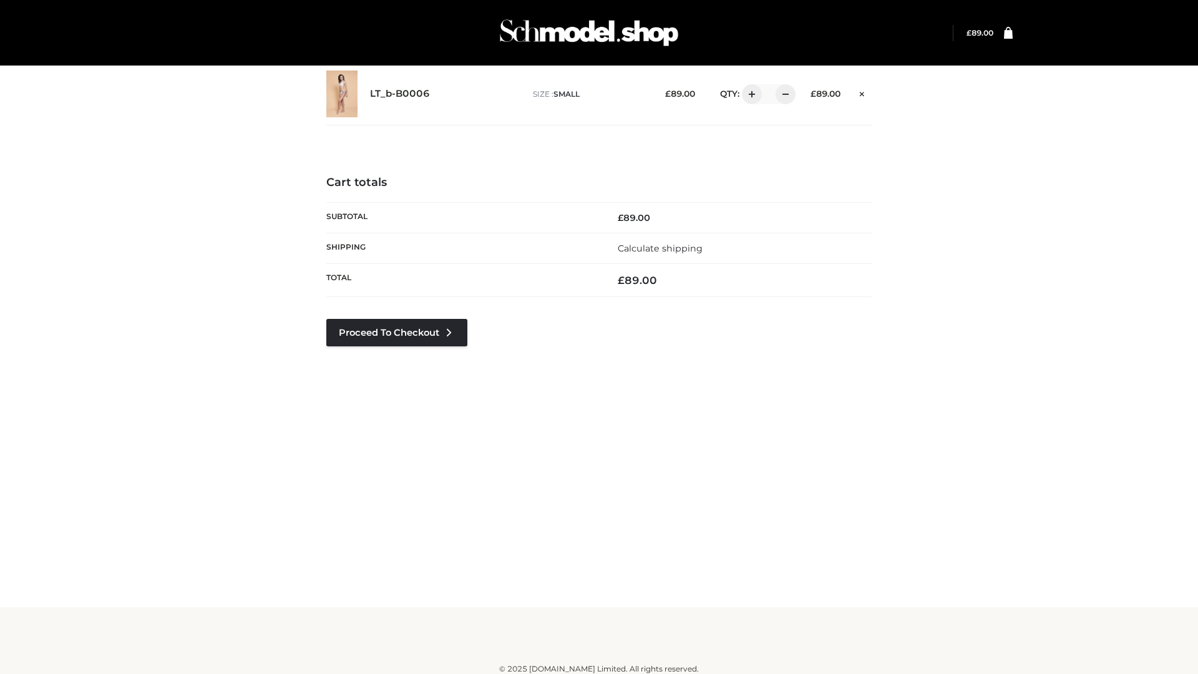  What do you see at coordinates (462, 248) in the screenshot?
I see `th: Shipping` at bounding box center [462, 248].